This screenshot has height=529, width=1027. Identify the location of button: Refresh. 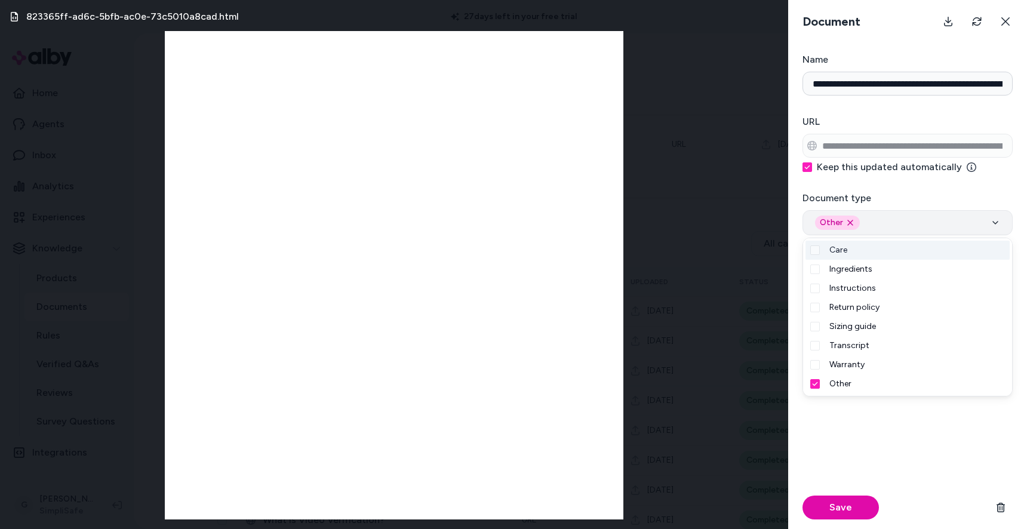
(977, 21).